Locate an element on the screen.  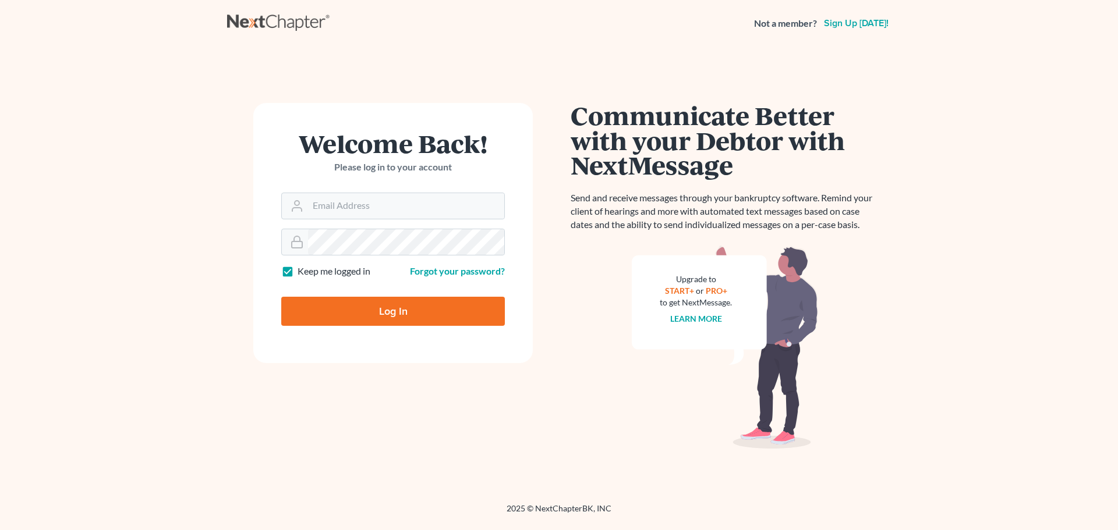
a: Learn more is located at coordinates (696, 319).